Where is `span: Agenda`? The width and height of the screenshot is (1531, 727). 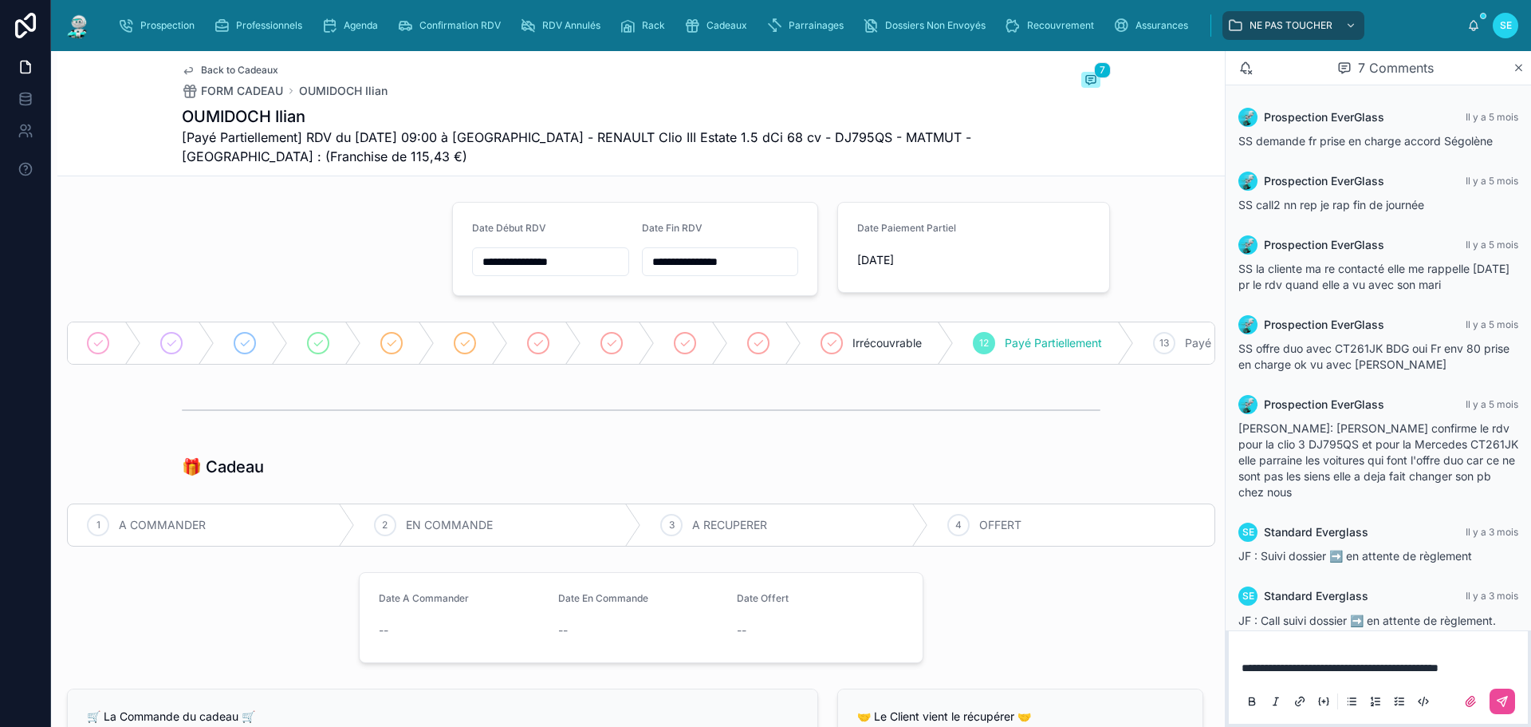
span: Agenda is located at coordinates (361, 26).